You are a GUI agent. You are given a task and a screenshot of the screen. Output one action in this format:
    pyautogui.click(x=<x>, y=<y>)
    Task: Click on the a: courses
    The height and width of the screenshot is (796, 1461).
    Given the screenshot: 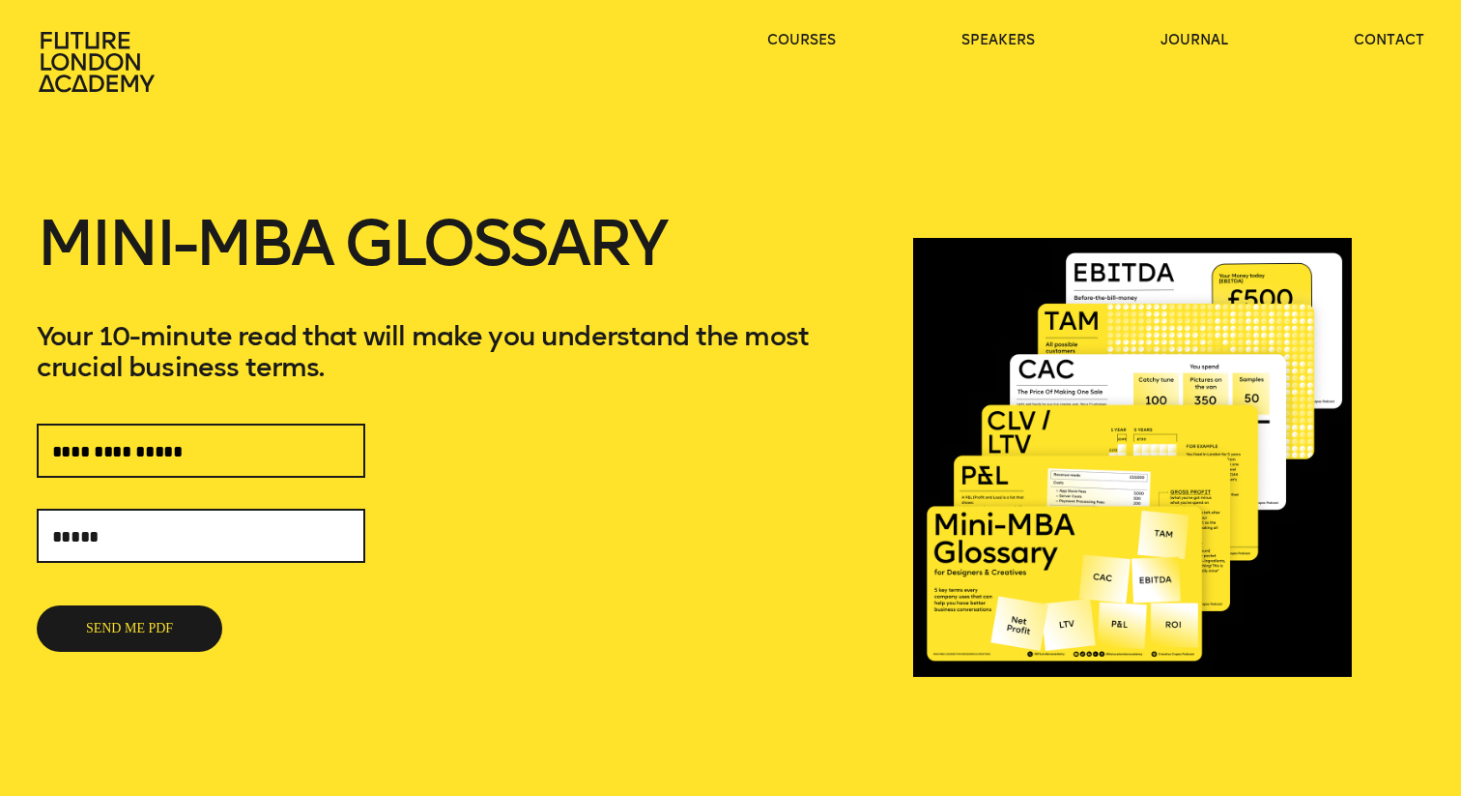 What is the action you would take?
    pyautogui.click(x=801, y=41)
    